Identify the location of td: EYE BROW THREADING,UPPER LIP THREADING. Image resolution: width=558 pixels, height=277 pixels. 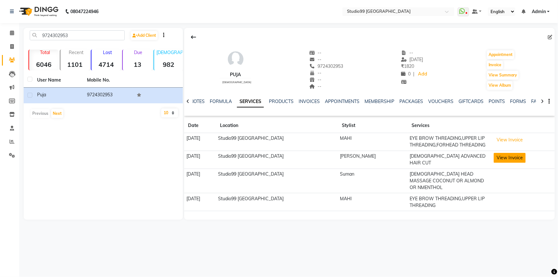
(450, 202).